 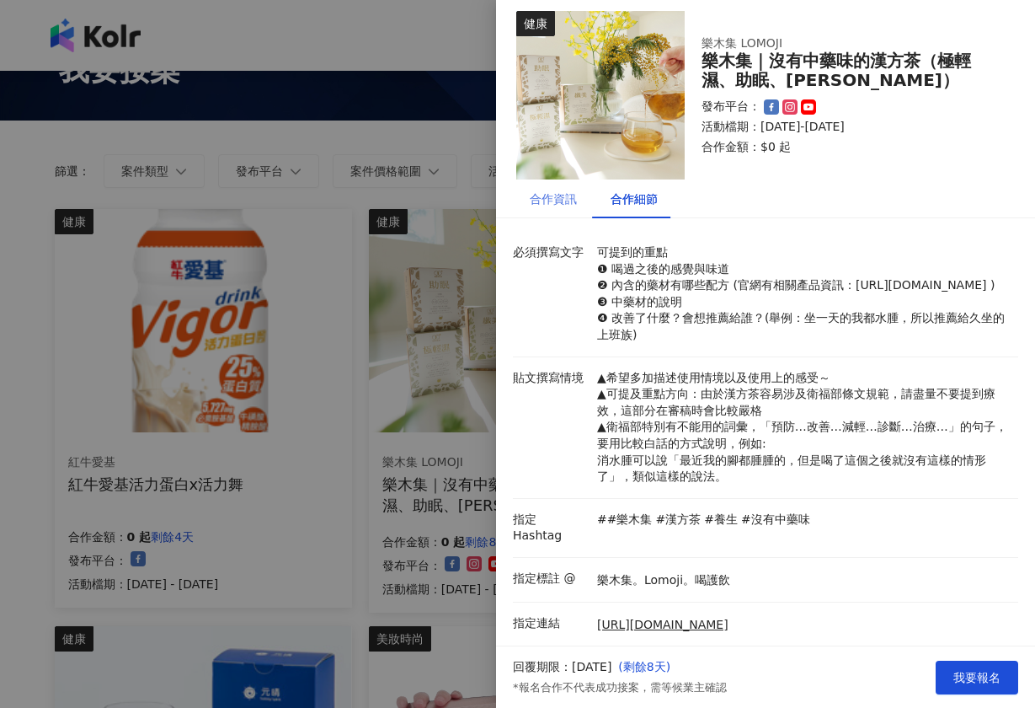 I want to click on p: 發布平台：, so click(x=731, y=107).